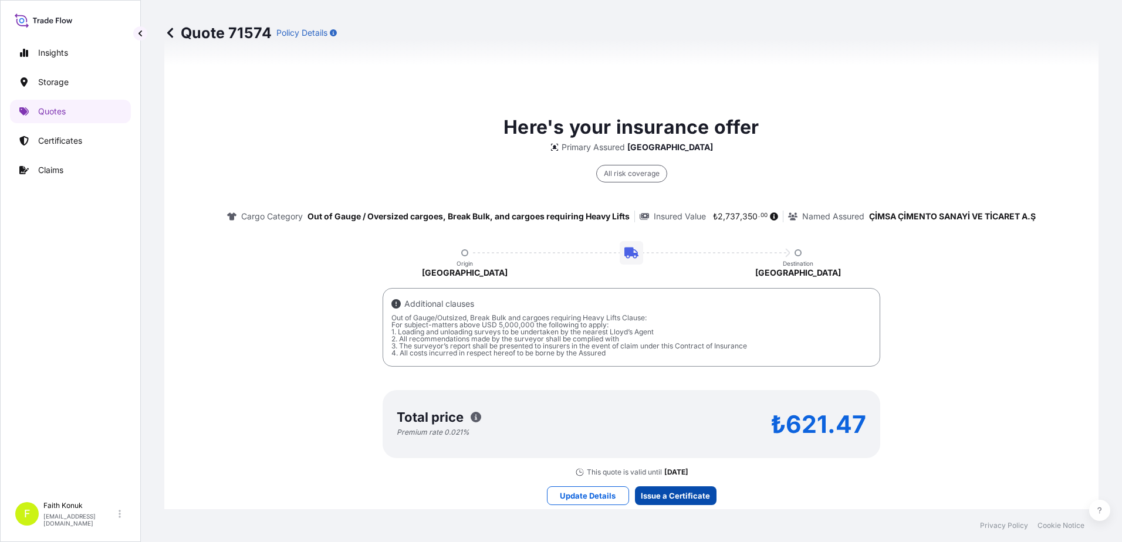 The image size is (1122, 542). I want to click on button: Update Details, so click(588, 496).